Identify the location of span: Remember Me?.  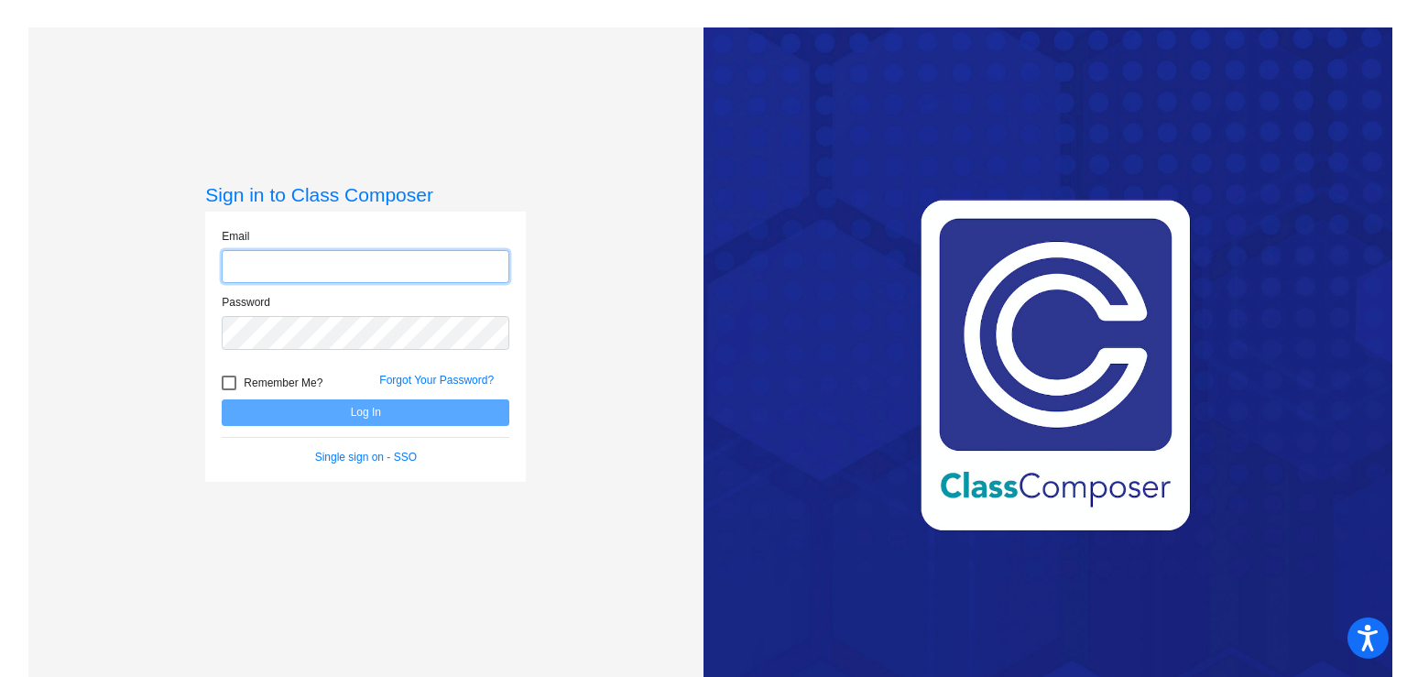
(283, 383).